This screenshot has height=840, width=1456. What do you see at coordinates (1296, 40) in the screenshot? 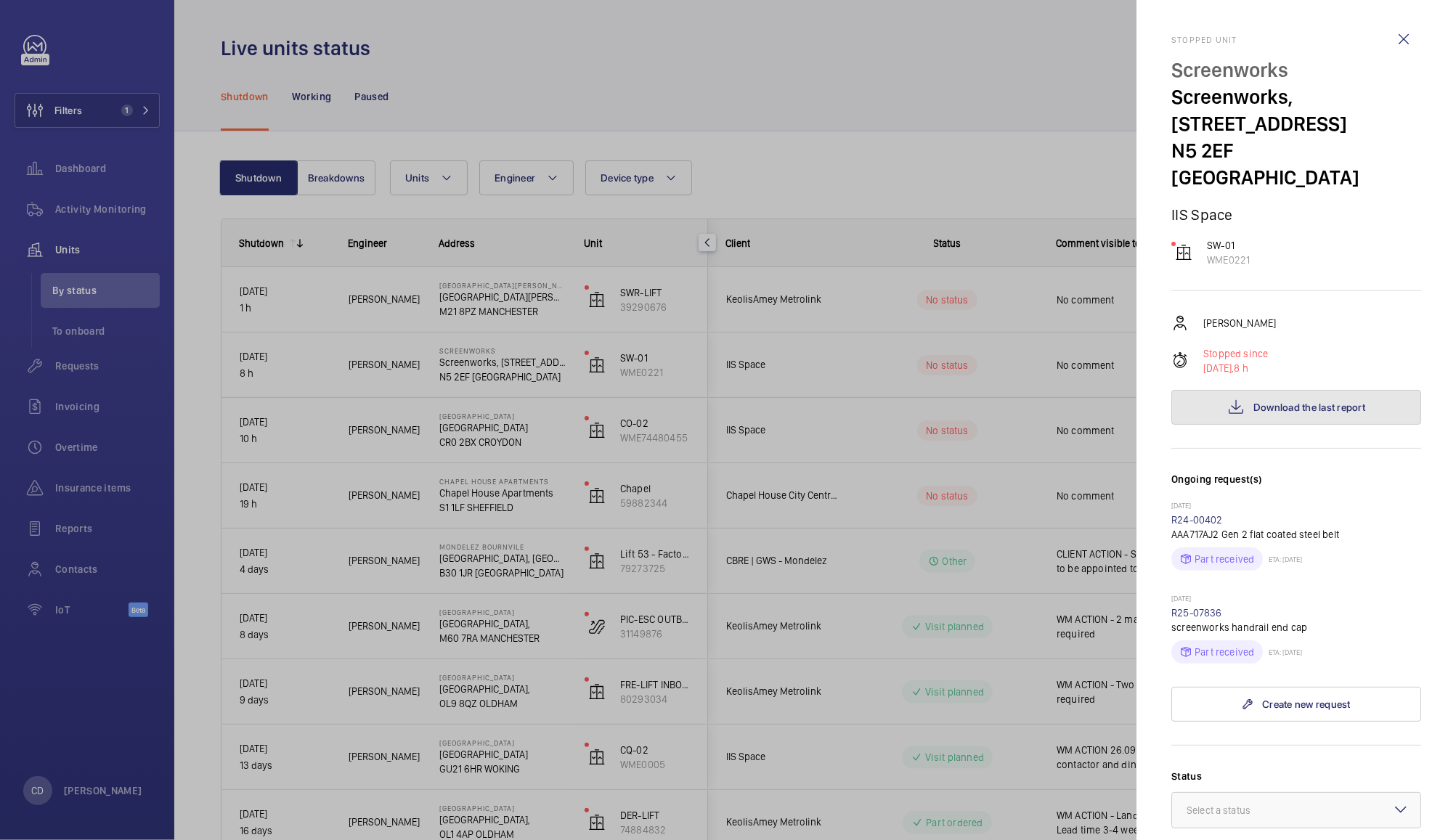
I see `h2: Stopped unit` at bounding box center [1296, 40].